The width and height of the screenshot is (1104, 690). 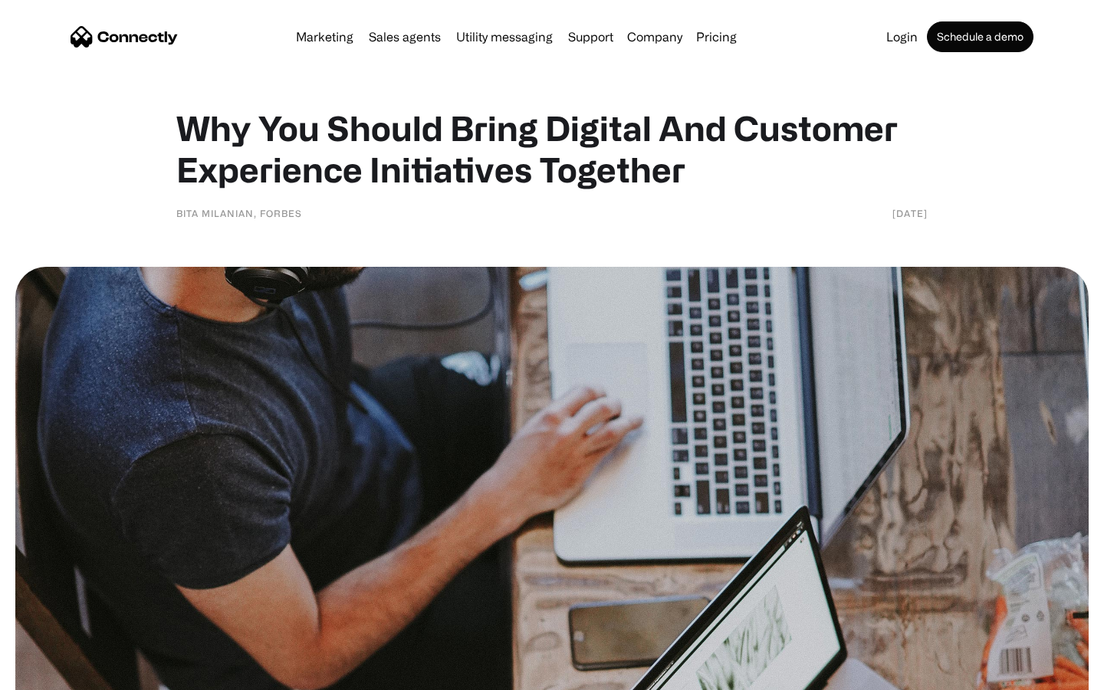 What do you see at coordinates (552, 149) in the screenshot?
I see `h1: Why You Should Bring Digital And Customer Experience Initiatives Together` at bounding box center [552, 149].